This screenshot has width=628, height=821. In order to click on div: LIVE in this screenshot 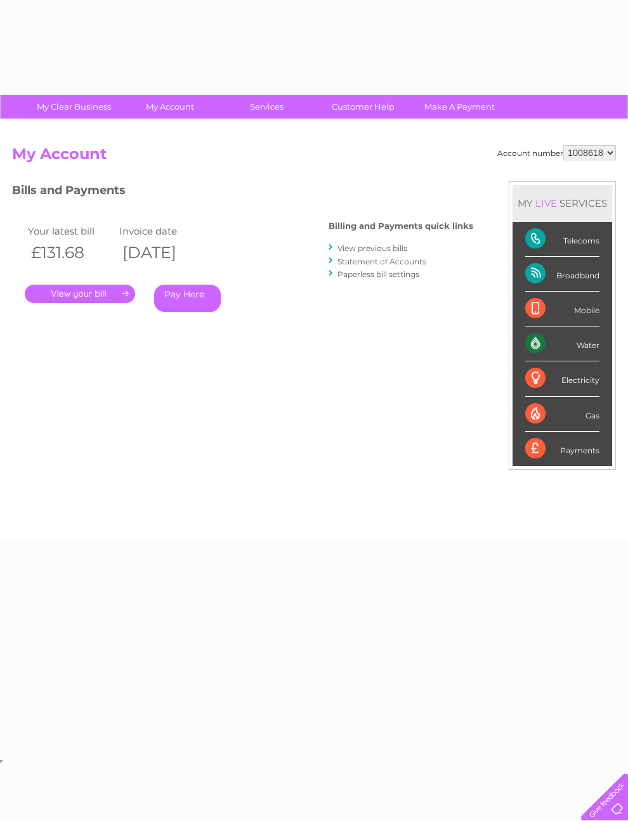, I will do `click(546, 203)`.